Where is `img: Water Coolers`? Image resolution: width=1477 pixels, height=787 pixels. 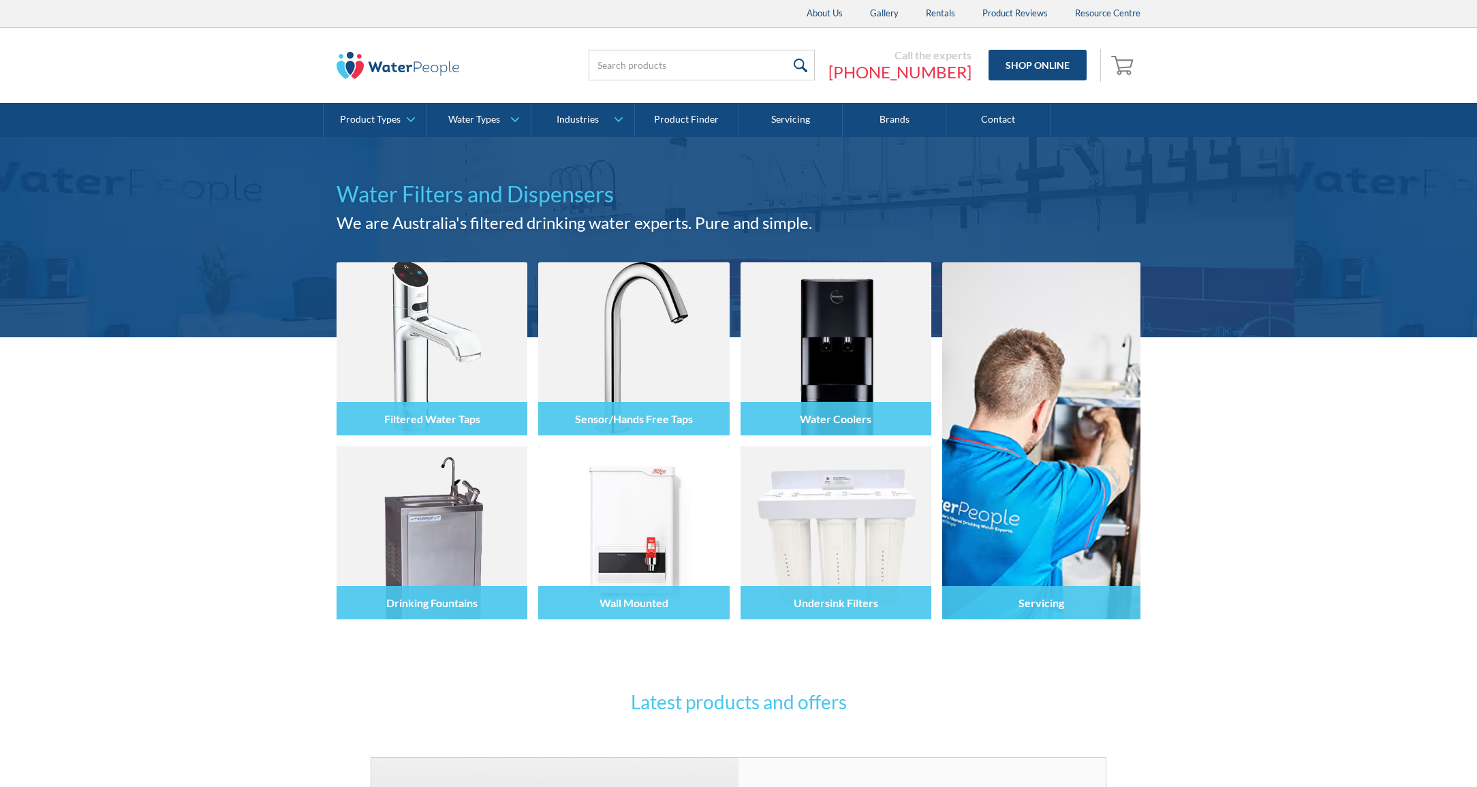
img: Water Coolers is located at coordinates (836, 349).